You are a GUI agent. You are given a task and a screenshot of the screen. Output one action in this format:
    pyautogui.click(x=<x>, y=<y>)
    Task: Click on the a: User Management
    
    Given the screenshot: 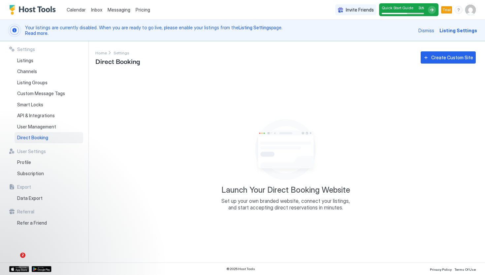 What is the action you would take?
    pyautogui.click(x=49, y=127)
    